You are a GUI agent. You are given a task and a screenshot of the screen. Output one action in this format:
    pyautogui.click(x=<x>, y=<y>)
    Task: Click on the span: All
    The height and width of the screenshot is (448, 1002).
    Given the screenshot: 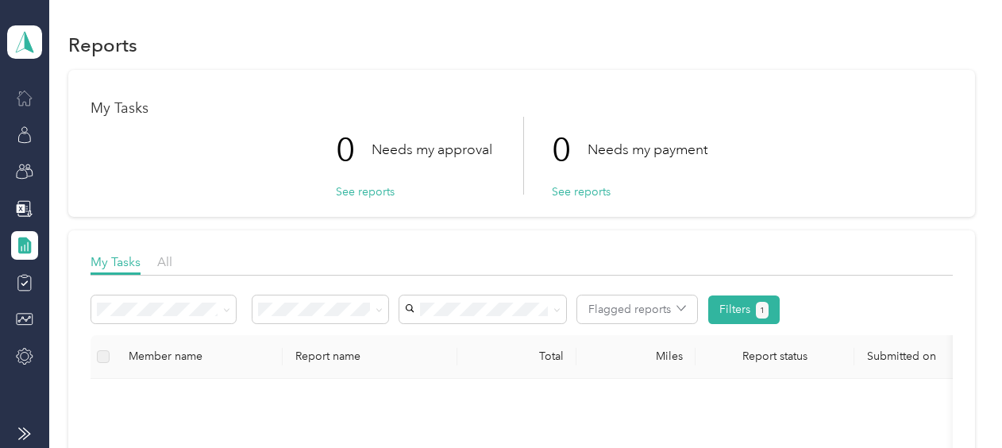 What is the action you would take?
    pyautogui.click(x=164, y=261)
    